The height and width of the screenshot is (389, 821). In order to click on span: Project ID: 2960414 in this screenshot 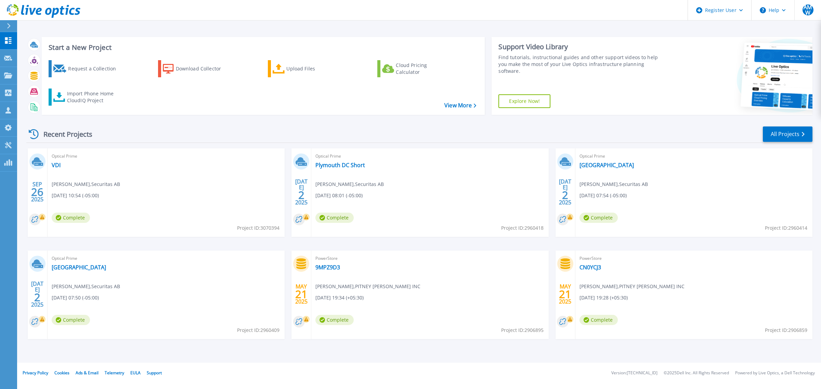, I will do `click(786, 228)`.